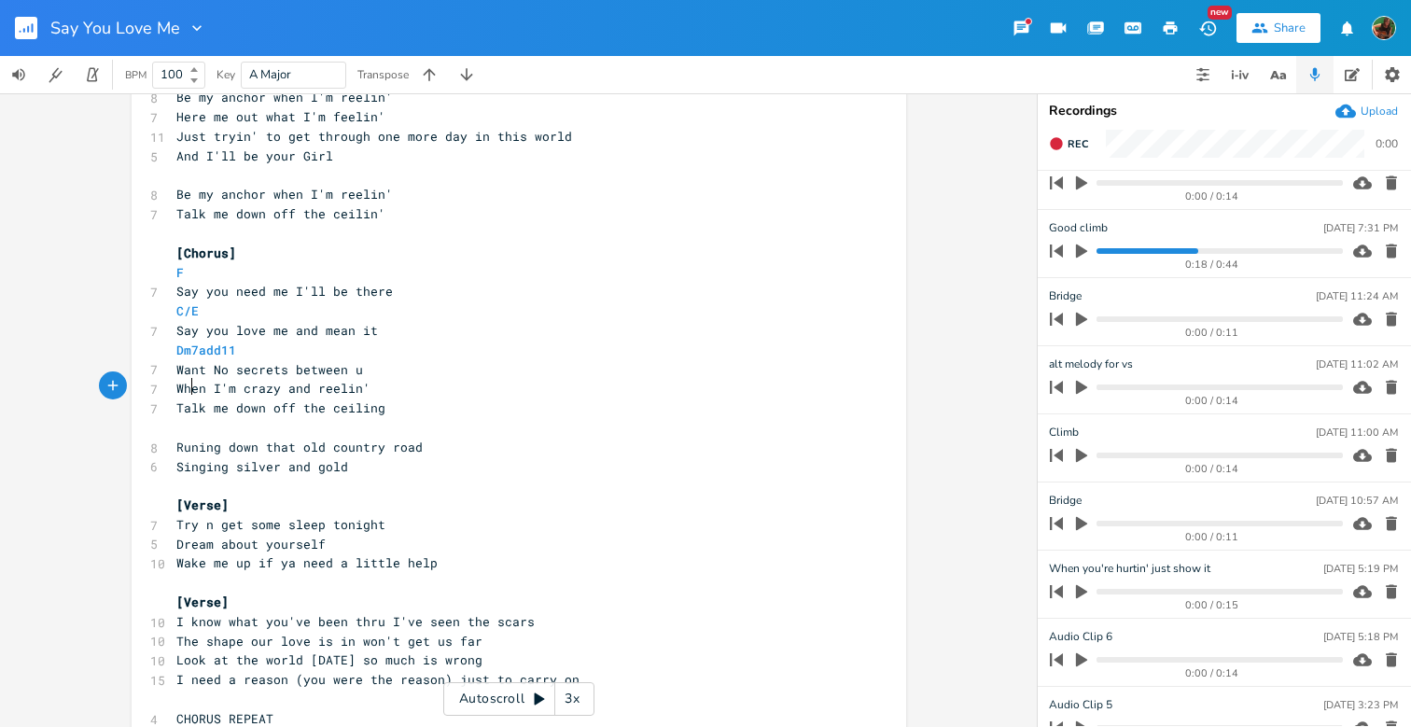  What do you see at coordinates (378, 679) in the screenshot?
I see `span: I need a reason (you were the reason) just to carry on` at bounding box center [378, 679].